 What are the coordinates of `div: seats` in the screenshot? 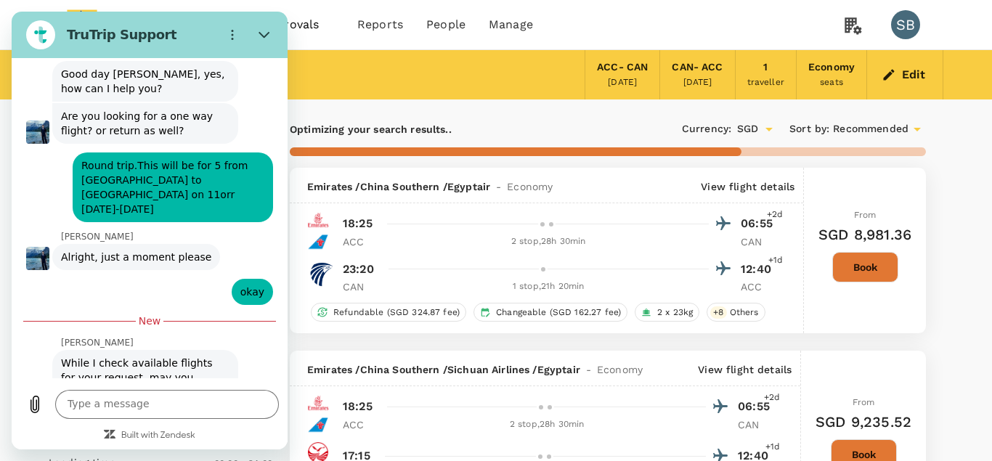 It's located at (831, 83).